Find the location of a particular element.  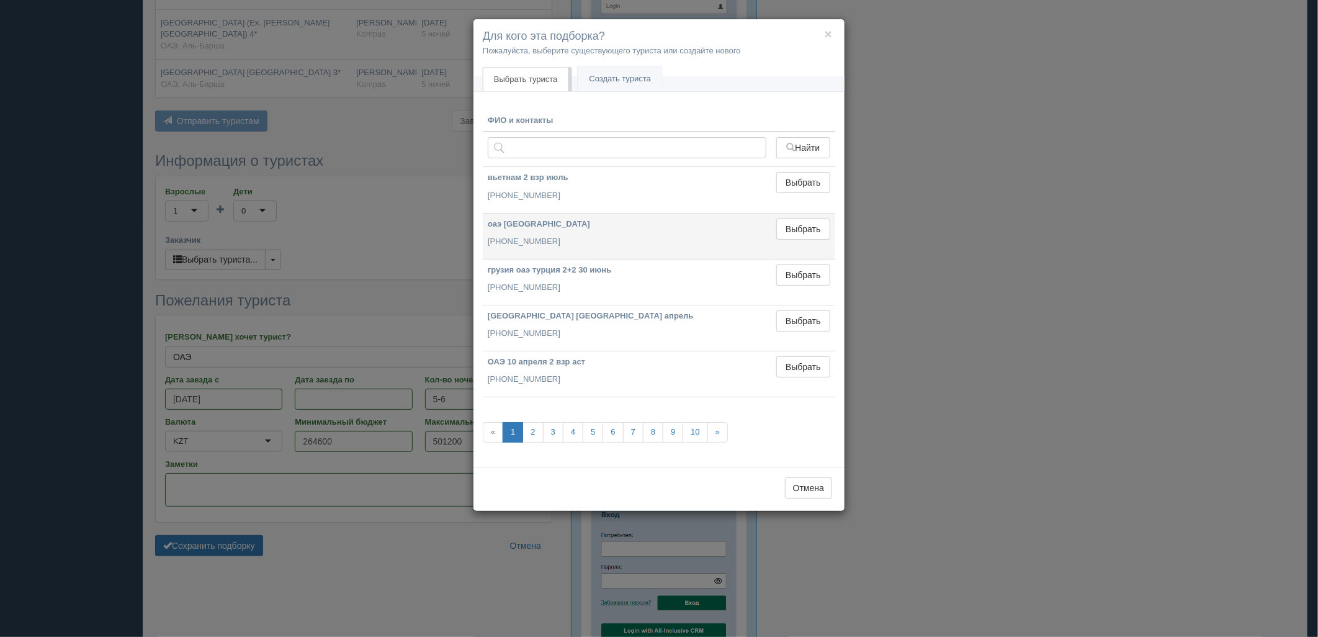

a: 6 is located at coordinates (612, 432).